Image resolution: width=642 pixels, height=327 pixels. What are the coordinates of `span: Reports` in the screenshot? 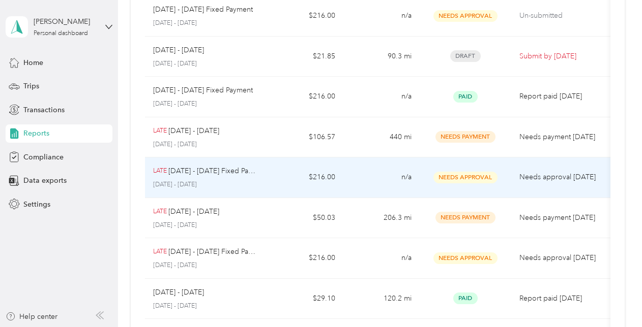 It's located at (36, 133).